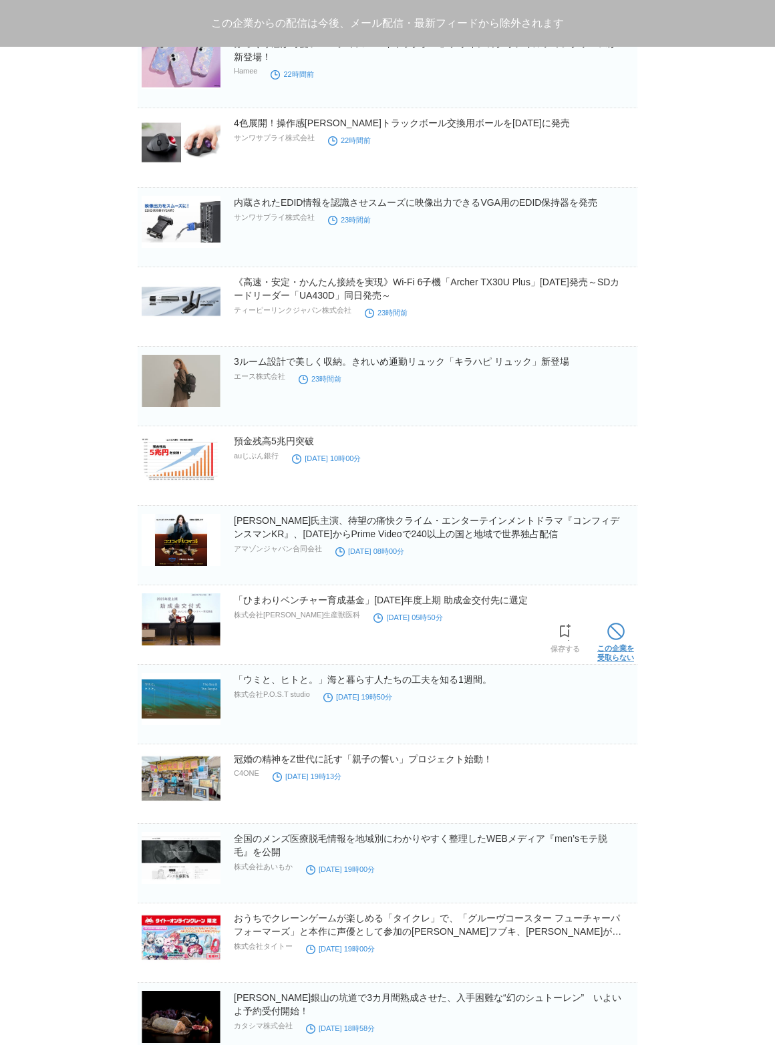 This screenshot has width=775, height=1045. I want to click on p: 株式会社P.O.S.T studio, so click(272, 694).